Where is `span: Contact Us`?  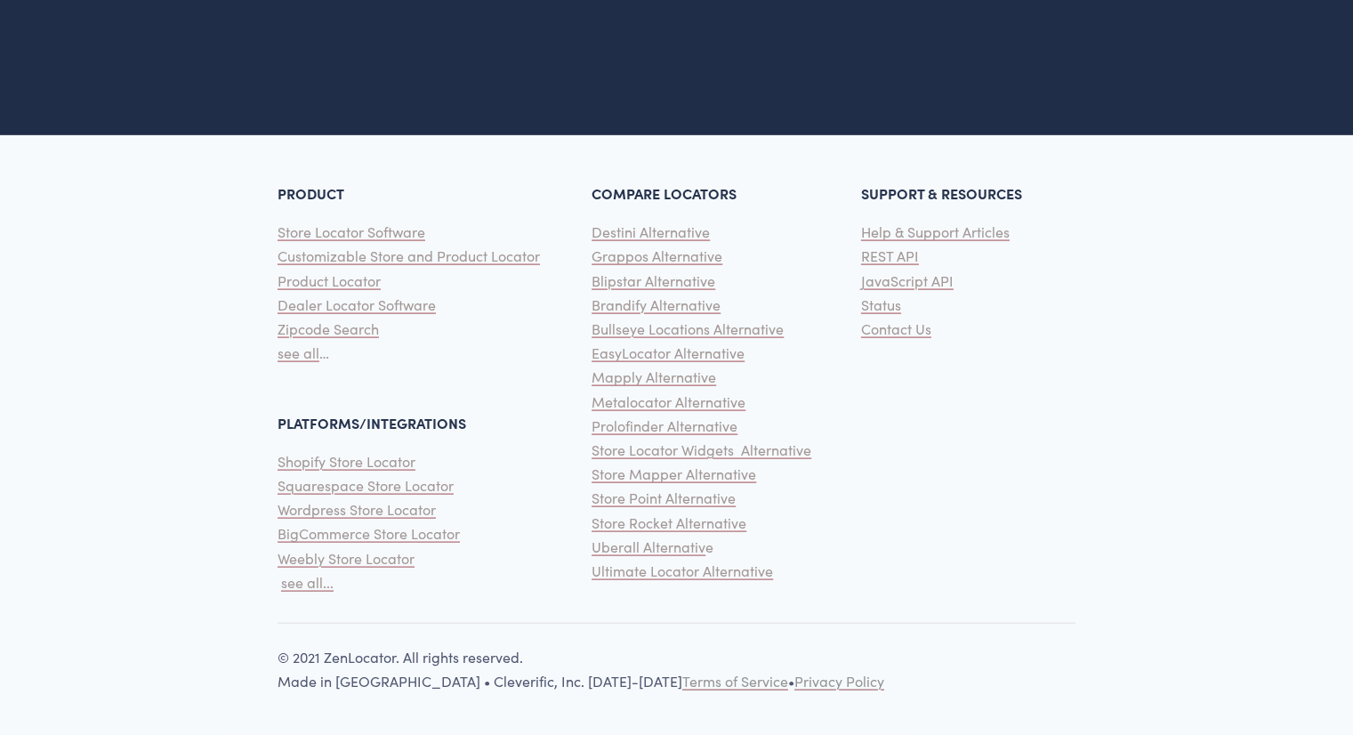
span: Contact Us is located at coordinates (896, 328).